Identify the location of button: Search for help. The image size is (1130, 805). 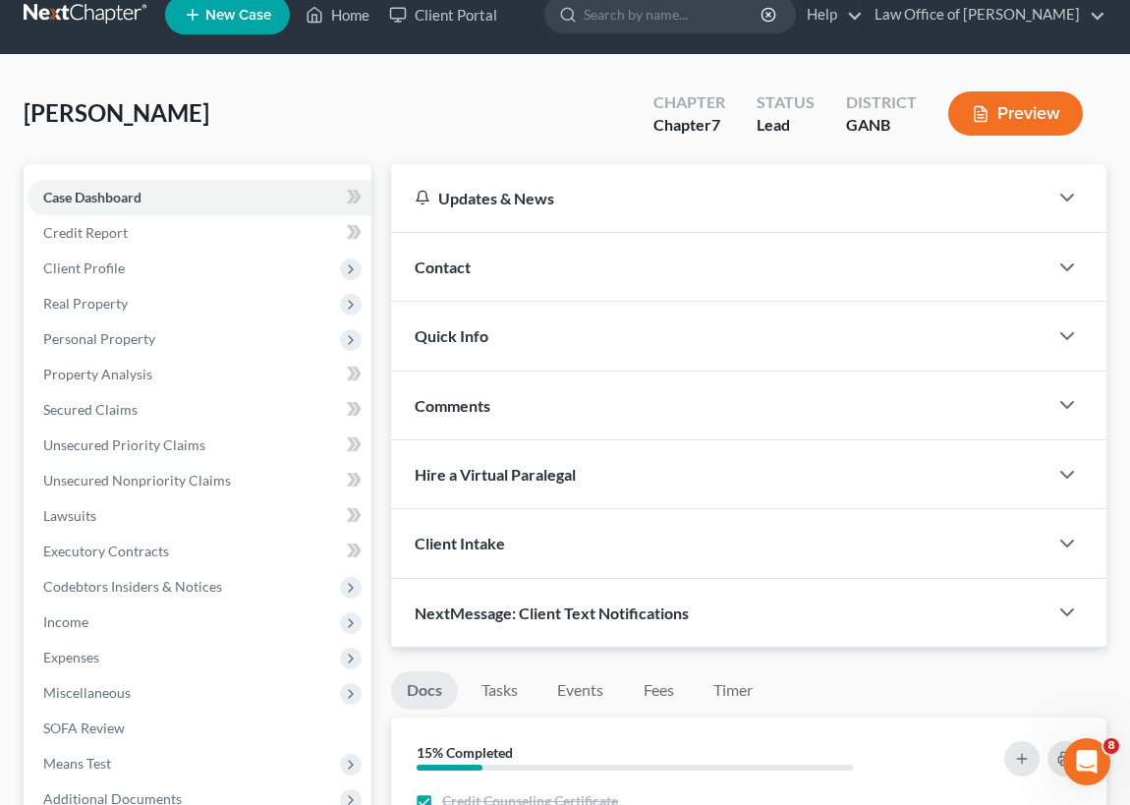
(197, 344).